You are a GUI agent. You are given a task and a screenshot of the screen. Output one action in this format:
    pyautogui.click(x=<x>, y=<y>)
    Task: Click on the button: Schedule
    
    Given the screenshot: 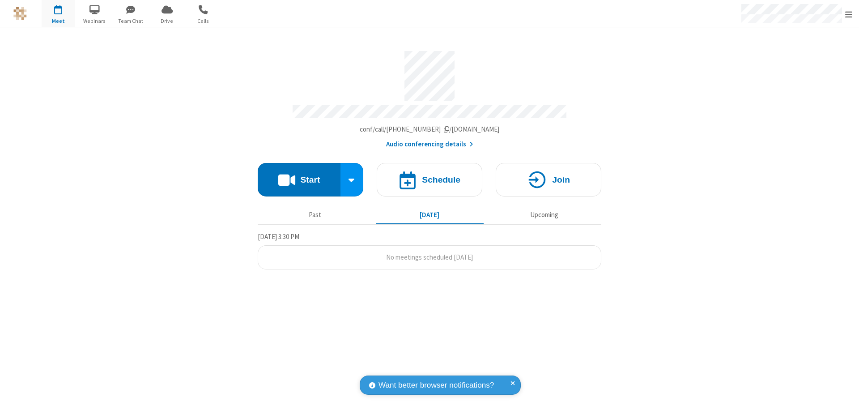 What is the action you would take?
    pyautogui.click(x=430, y=179)
    